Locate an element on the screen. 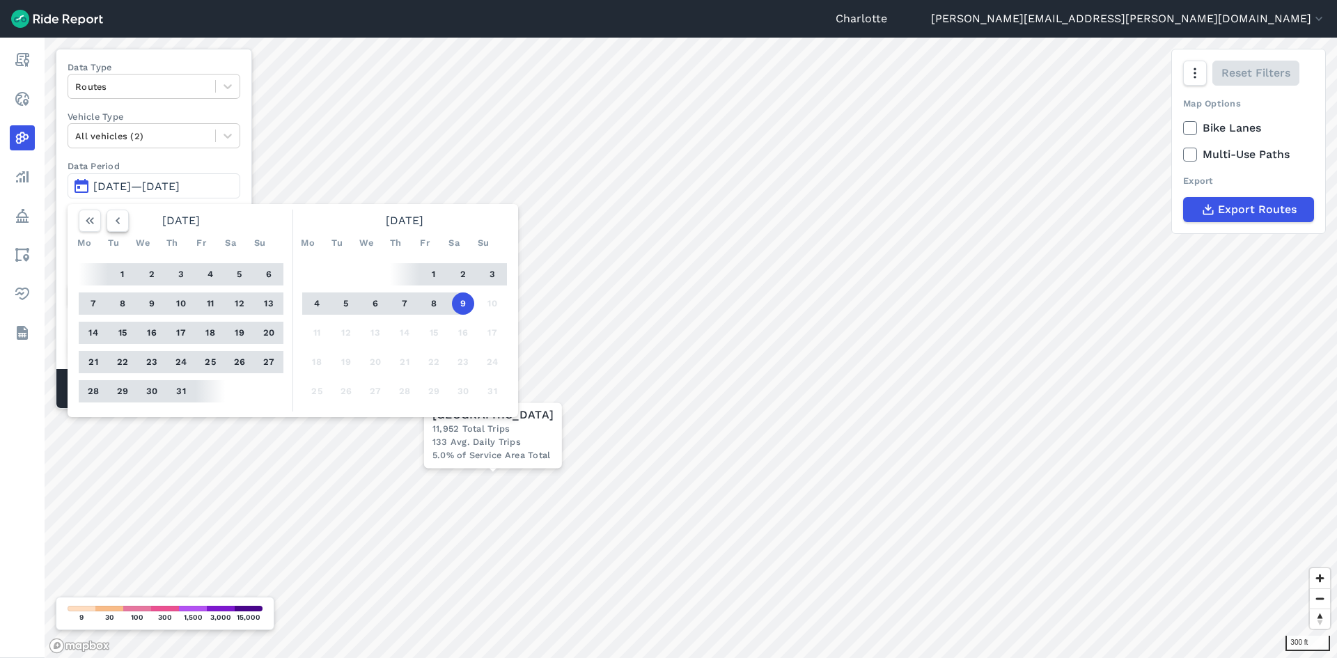 The height and width of the screenshot is (658, 1337). button: 18 is located at coordinates (210, 333).